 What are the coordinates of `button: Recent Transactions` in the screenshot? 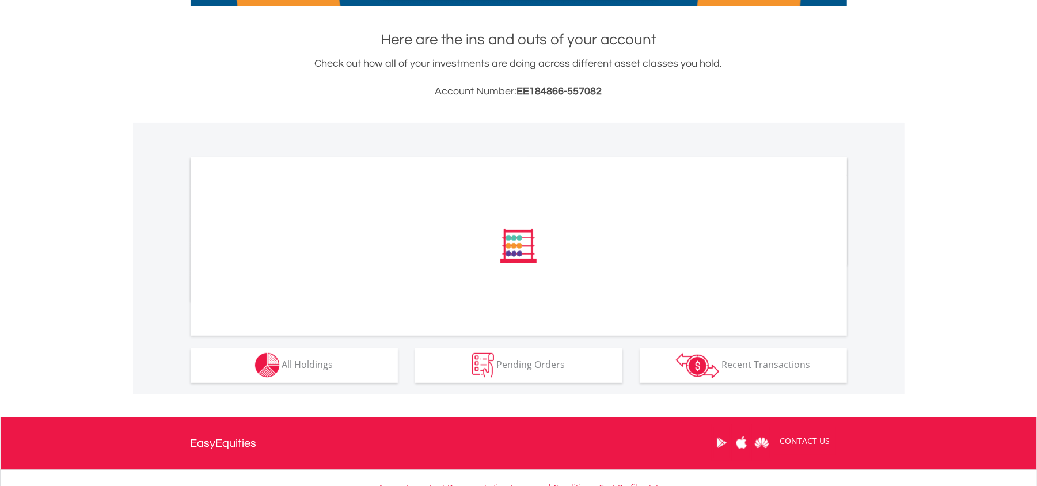 It's located at (743, 366).